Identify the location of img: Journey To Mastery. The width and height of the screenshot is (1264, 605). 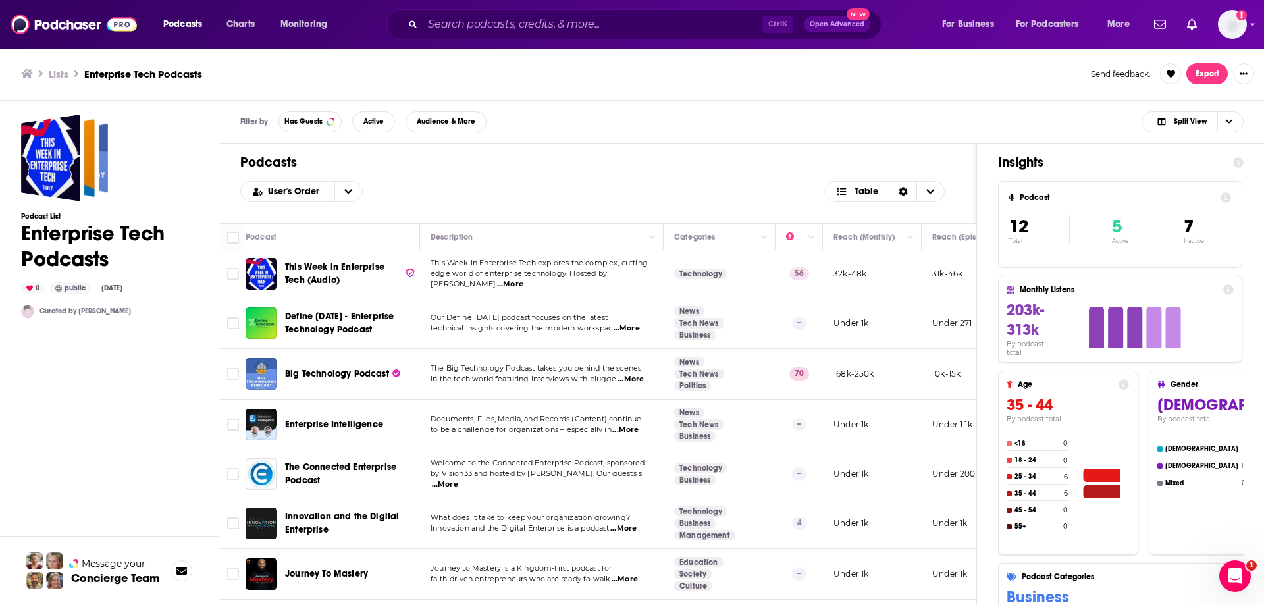
(261, 574).